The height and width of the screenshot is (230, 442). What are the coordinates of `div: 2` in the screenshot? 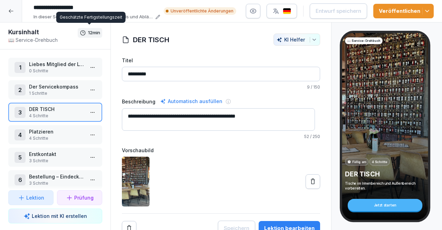 It's located at (20, 90).